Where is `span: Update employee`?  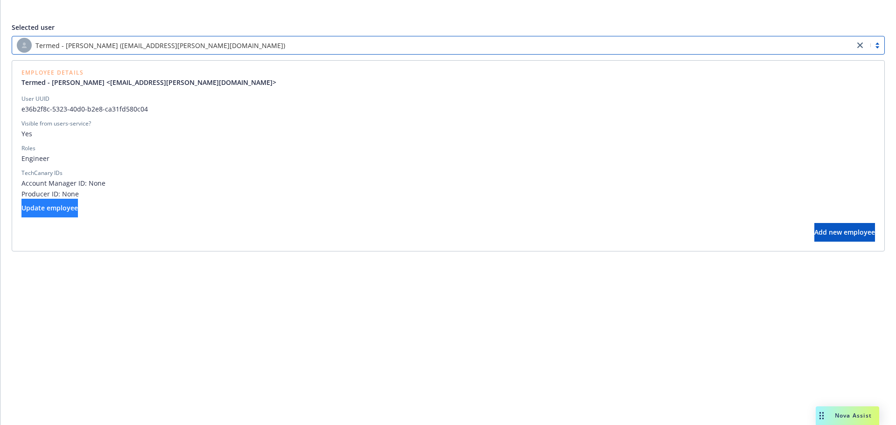 span: Update employee is located at coordinates (49, 208).